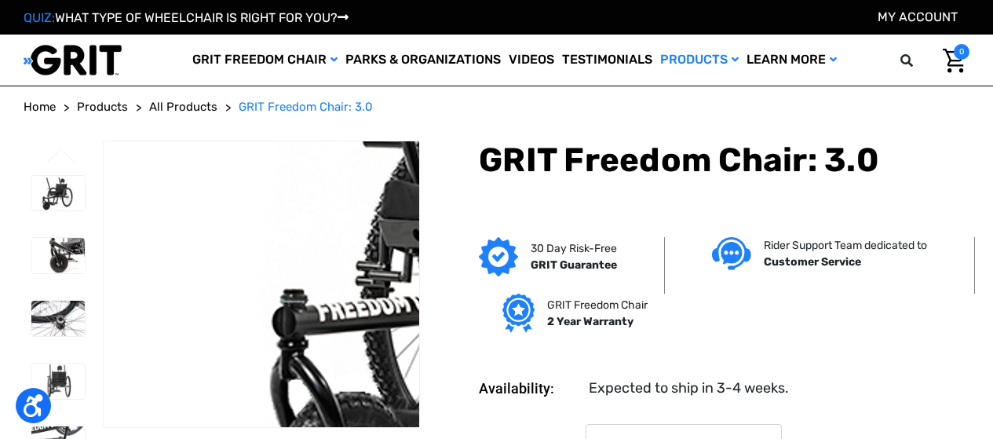  Describe the element at coordinates (688, 388) in the screenshot. I see `dd: Expected to ship in 3-4 weeks.` at that location.